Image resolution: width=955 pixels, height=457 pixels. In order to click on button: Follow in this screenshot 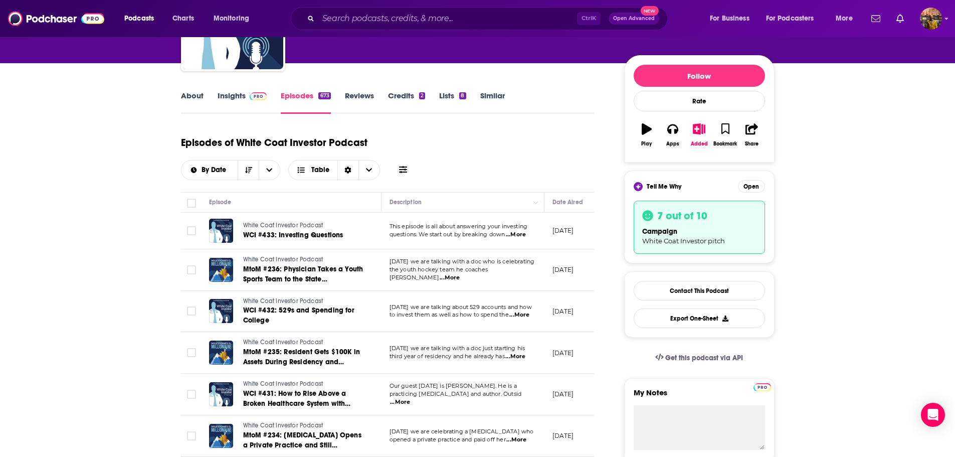, I will do `click(700, 76)`.